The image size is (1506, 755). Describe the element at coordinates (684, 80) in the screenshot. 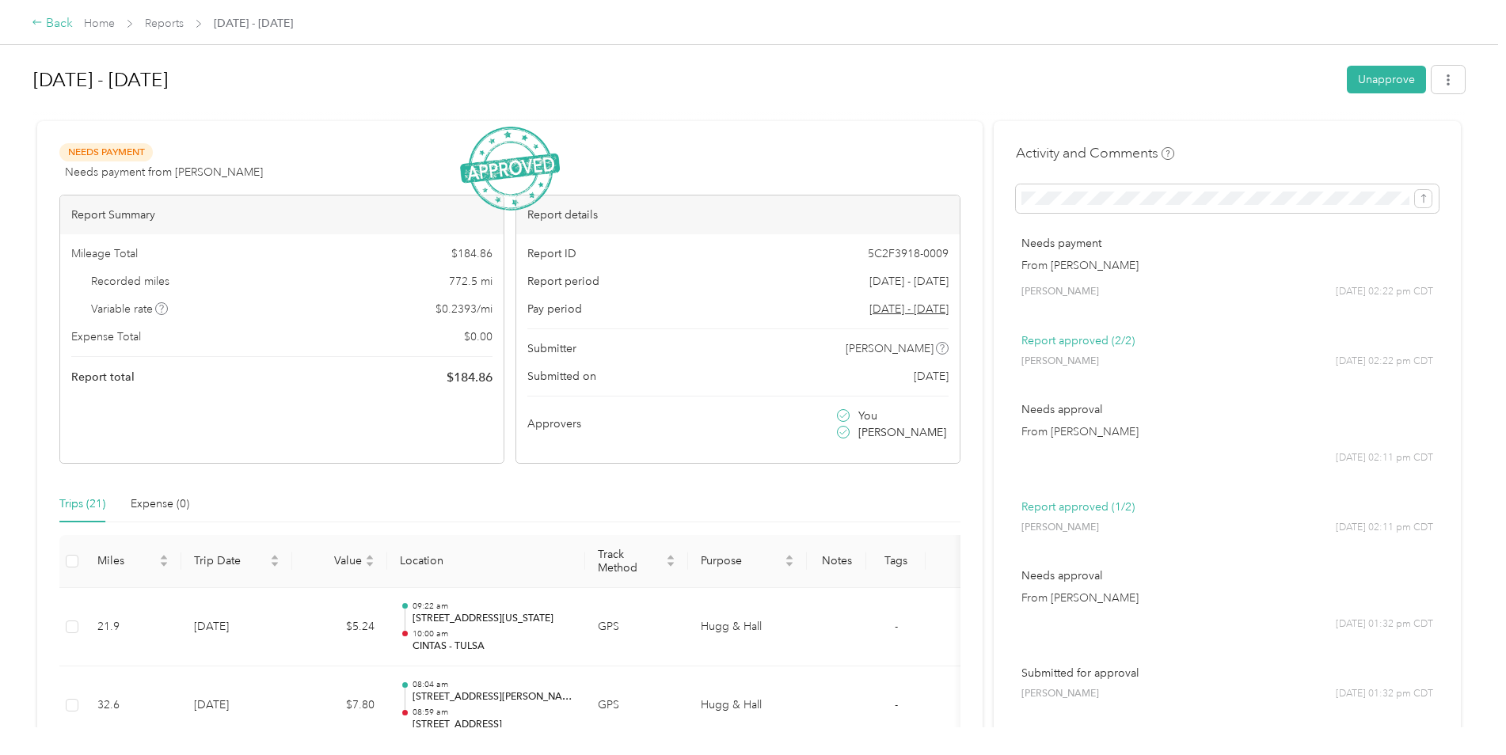

I see `h1: Aug 1 - 31, 2025` at that location.